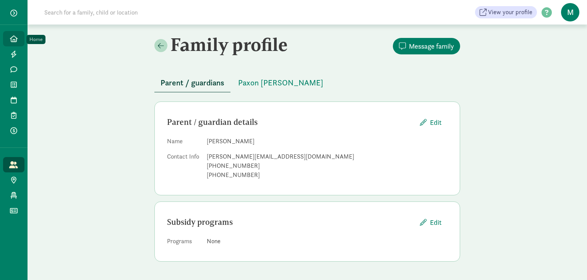  I want to click on button: Parent / guardians, so click(192, 83).